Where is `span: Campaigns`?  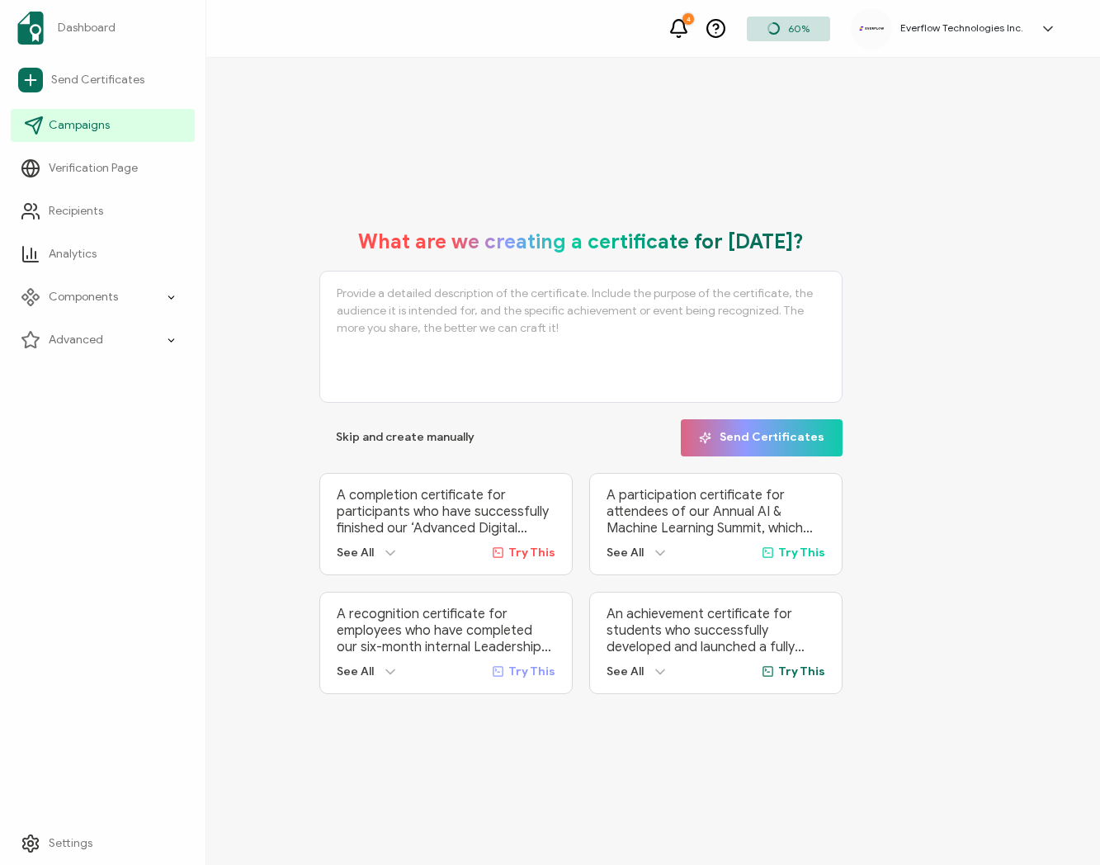 span: Campaigns is located at coordinates (79, 125).